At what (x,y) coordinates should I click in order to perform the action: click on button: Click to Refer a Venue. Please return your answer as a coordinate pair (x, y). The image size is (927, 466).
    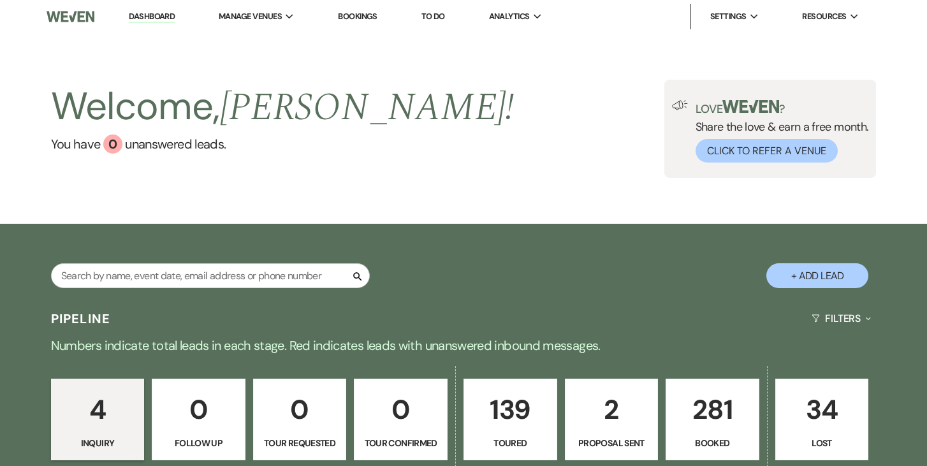
    Looking at the image, I should click on (766, 150).